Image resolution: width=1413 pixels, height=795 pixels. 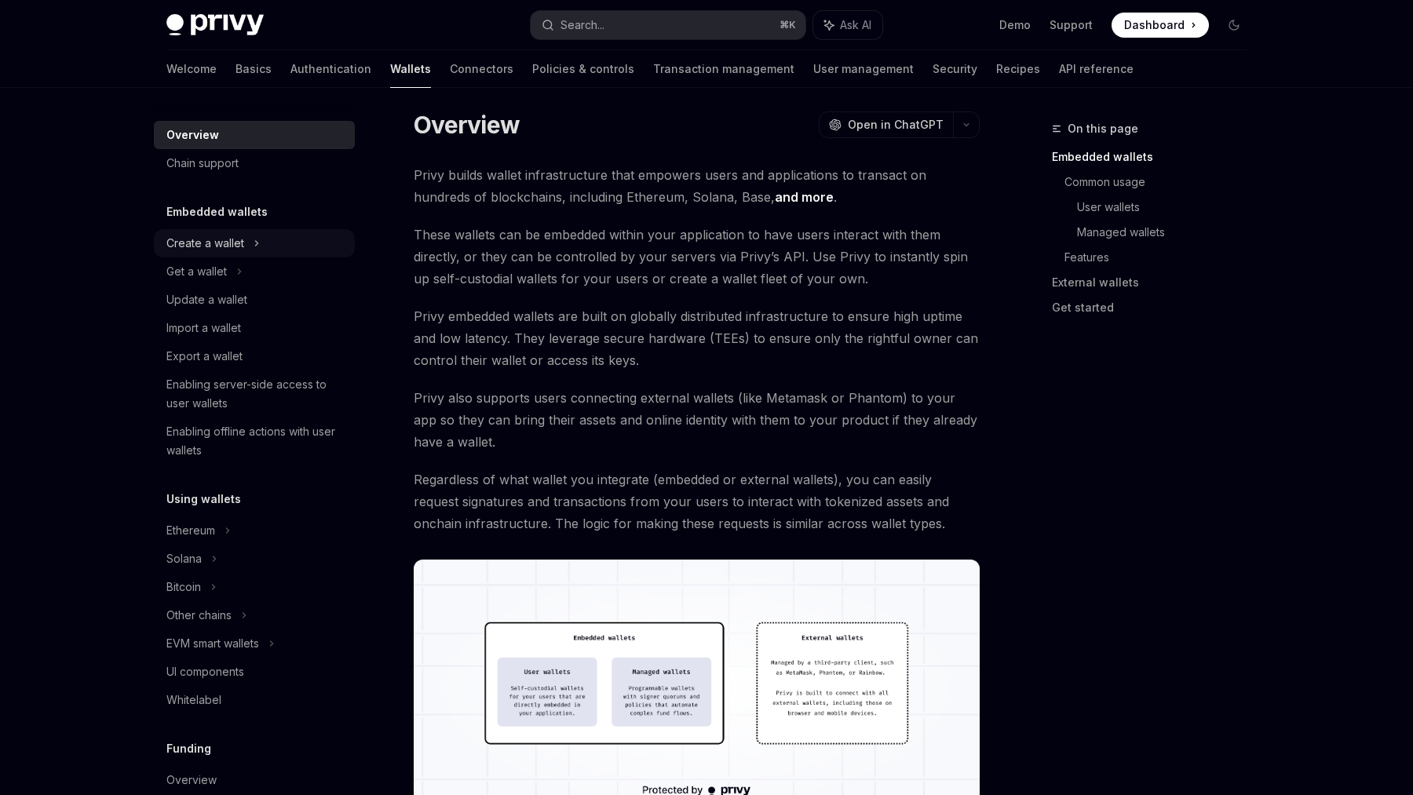 I want to click on h5: Embedded wallets, so click(x=217, y=212).